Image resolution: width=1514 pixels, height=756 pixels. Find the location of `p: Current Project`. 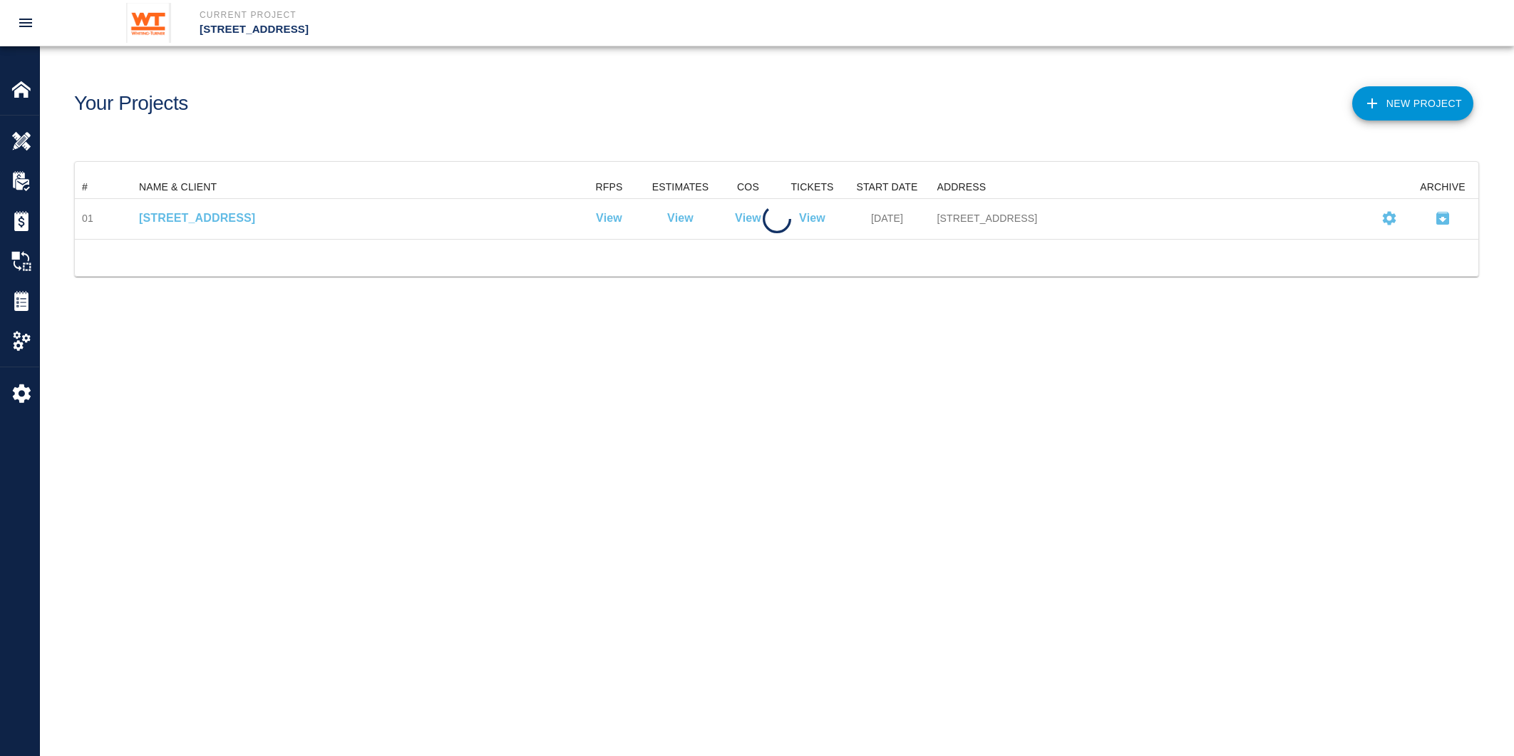

p: Current Project is located at coordinates (517, 15).